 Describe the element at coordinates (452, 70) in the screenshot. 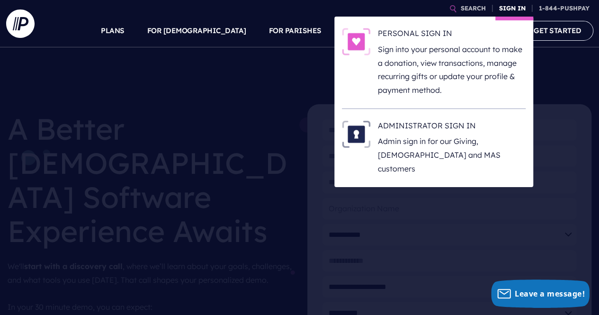

I see `p: Sign into your personal account to make a donation, view transactions, manage recurring gifts or ...` at that location.